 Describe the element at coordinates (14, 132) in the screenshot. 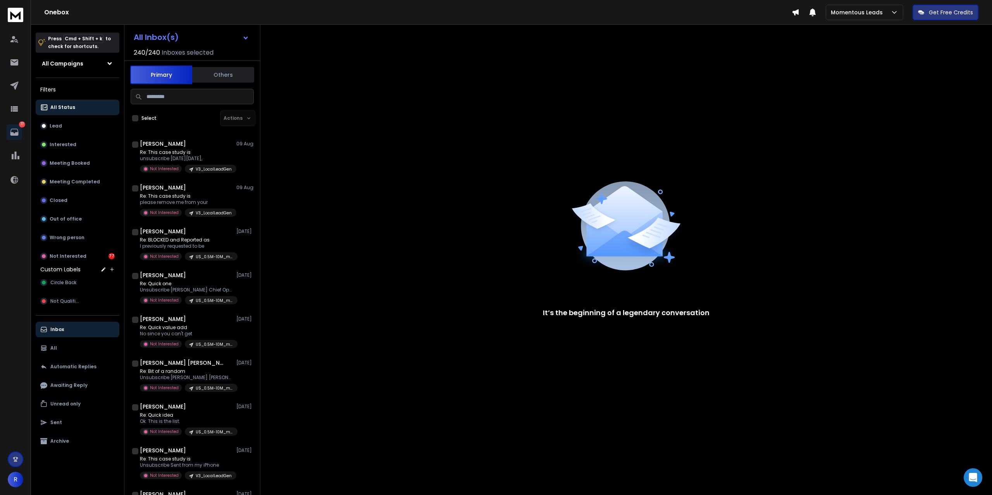

I see `a: 77` at that location.